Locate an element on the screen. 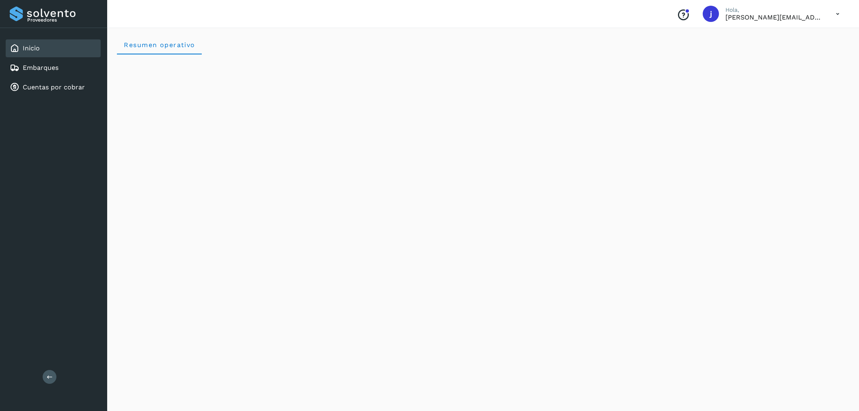 This screenshot has height=411, width=859. div: Inicio is located at coordinates (53, 48).